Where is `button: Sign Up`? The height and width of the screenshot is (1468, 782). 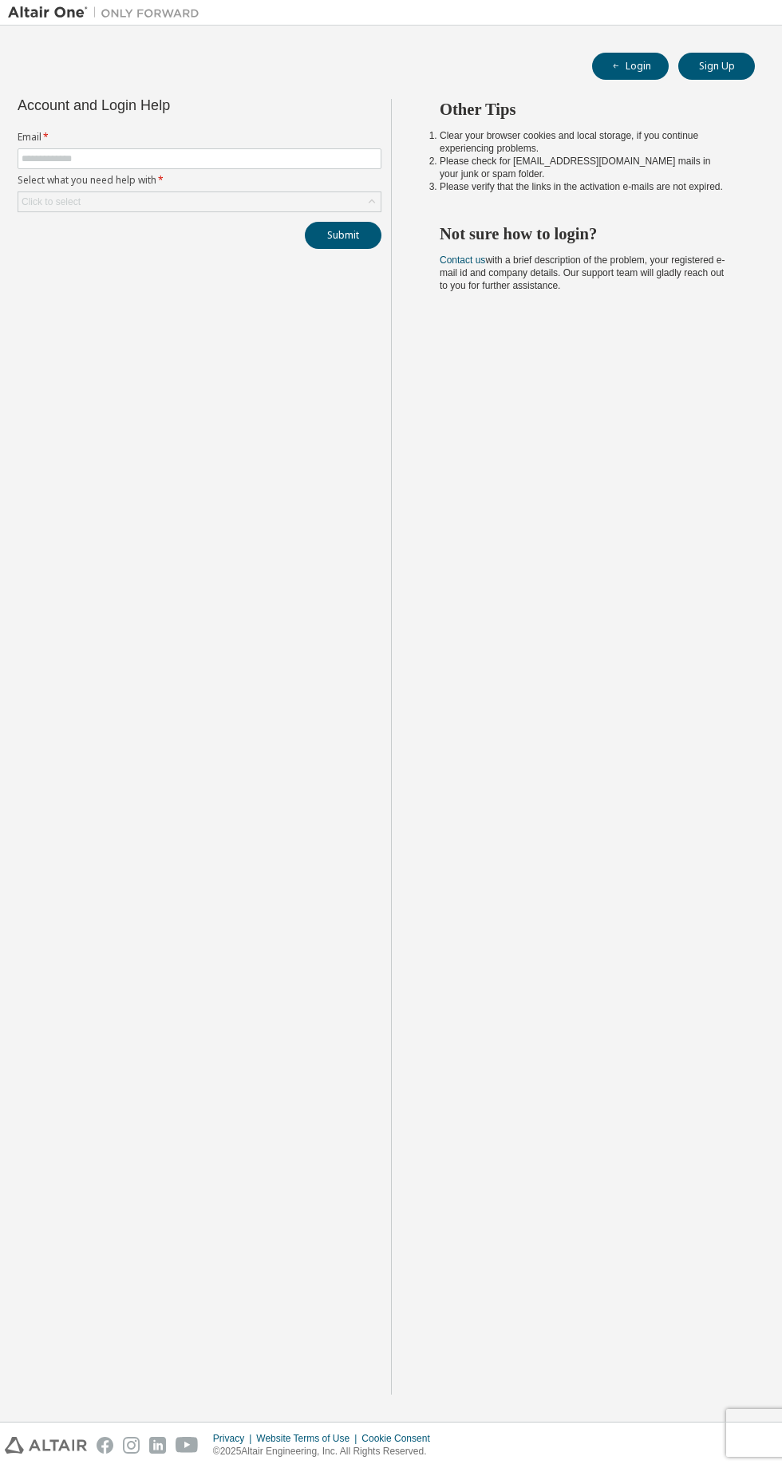 button: Sign Up is located at coordinates (717, 66).